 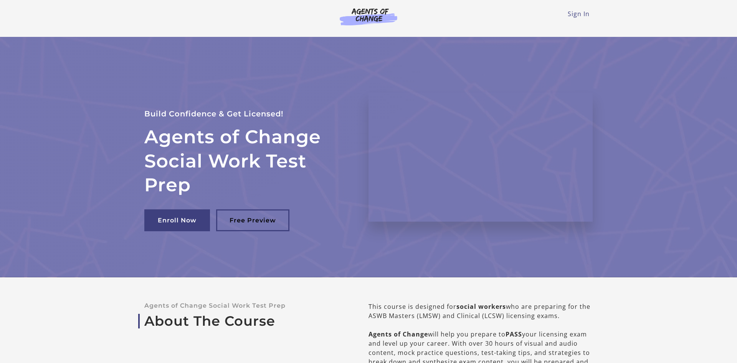 I want to click on img: Agents of Change Logo, so click(x=369, y=17).